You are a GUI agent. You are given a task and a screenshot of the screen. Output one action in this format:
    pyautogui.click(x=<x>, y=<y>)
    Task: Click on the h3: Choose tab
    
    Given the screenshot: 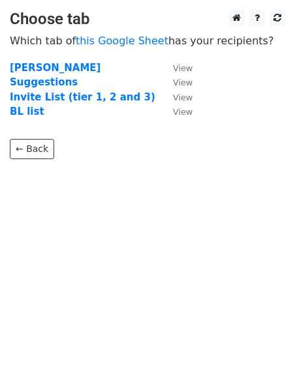 What is the action you would take?
    pyautogui.click(x=148, y=19)
    